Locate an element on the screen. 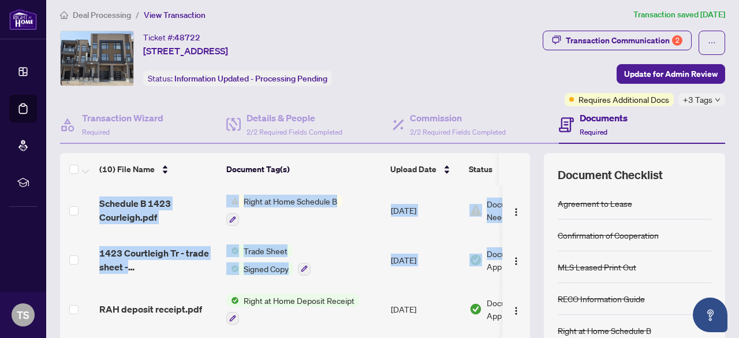 Image resolution: width=739 pixels, height=338 pixels. span: ellipsis is located at coordinates (712, 43).